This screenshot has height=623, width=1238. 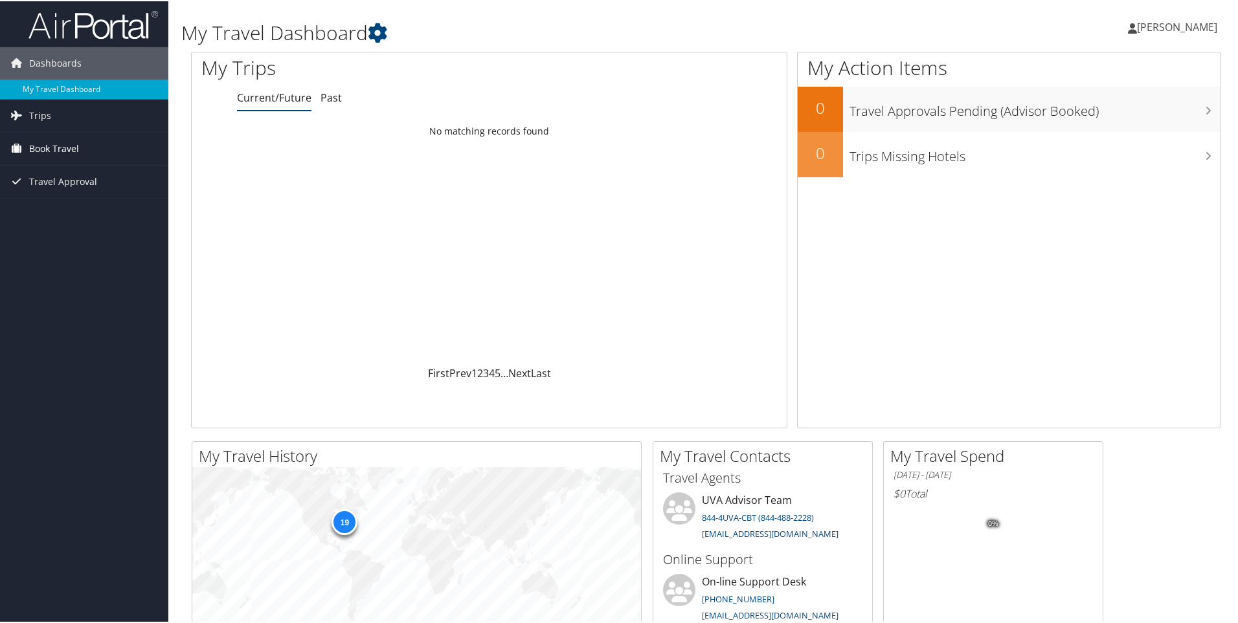 What do you see at coordinates (899, 493) in the screenshot?
I see `span: $0` at bounding box center [899, 493].